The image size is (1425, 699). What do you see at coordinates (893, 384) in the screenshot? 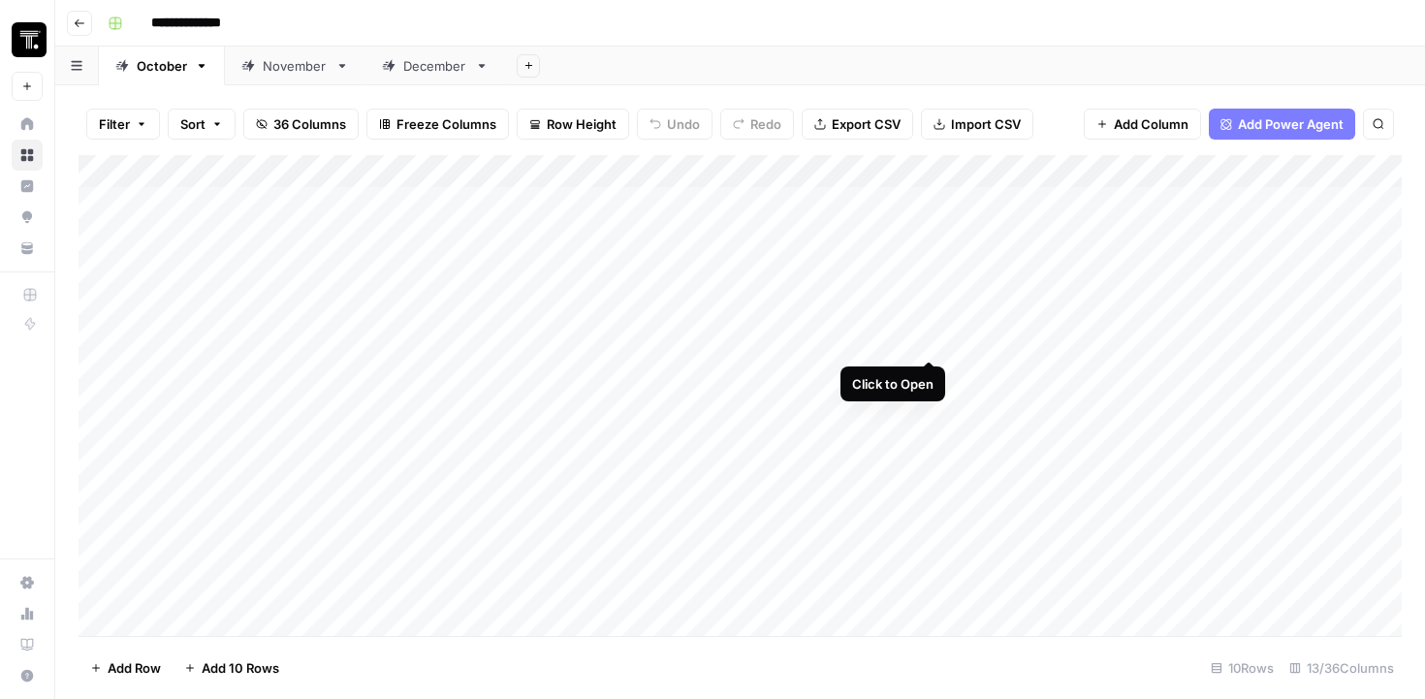
I see `div: Click to Open` at bounding box center [893, 384].